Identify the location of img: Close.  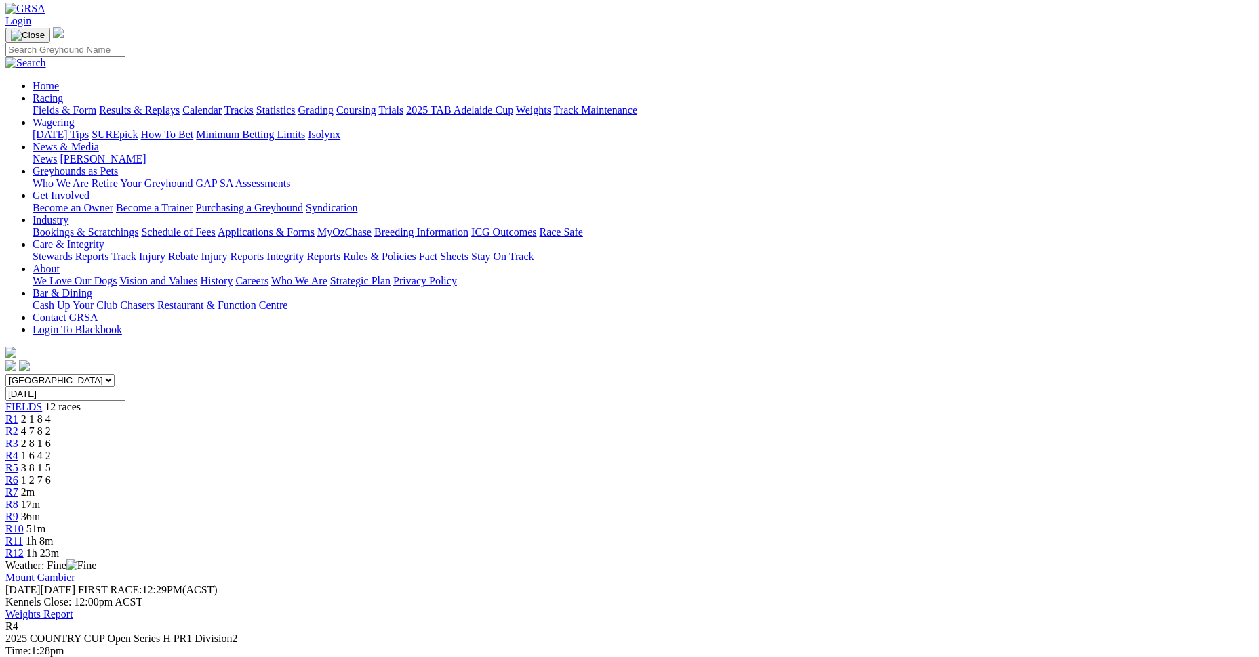
(28, 35).